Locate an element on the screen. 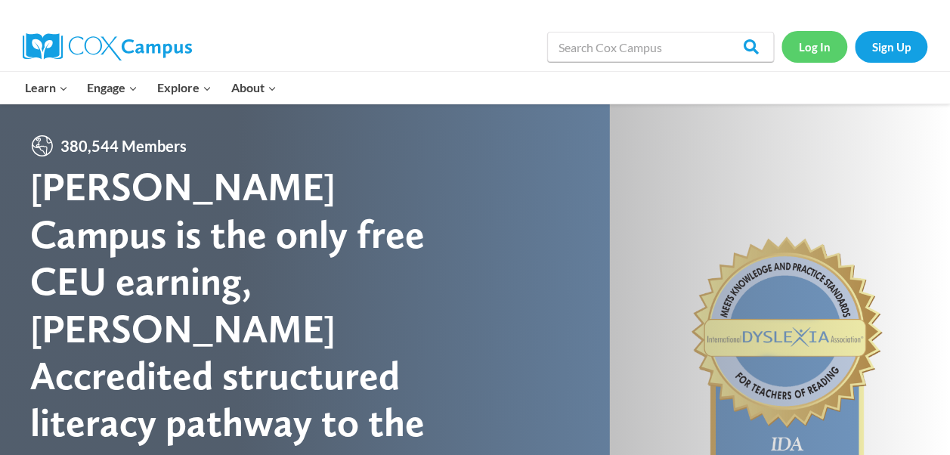  nav: Secondary Navigation is located at coordinates (854, 46).